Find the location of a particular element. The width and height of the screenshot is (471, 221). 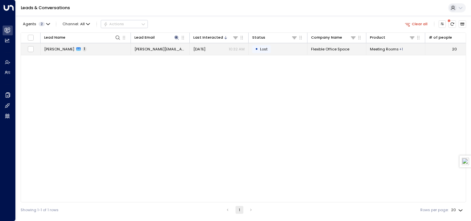

button: Channel:All is located at coordinates (76, 24).